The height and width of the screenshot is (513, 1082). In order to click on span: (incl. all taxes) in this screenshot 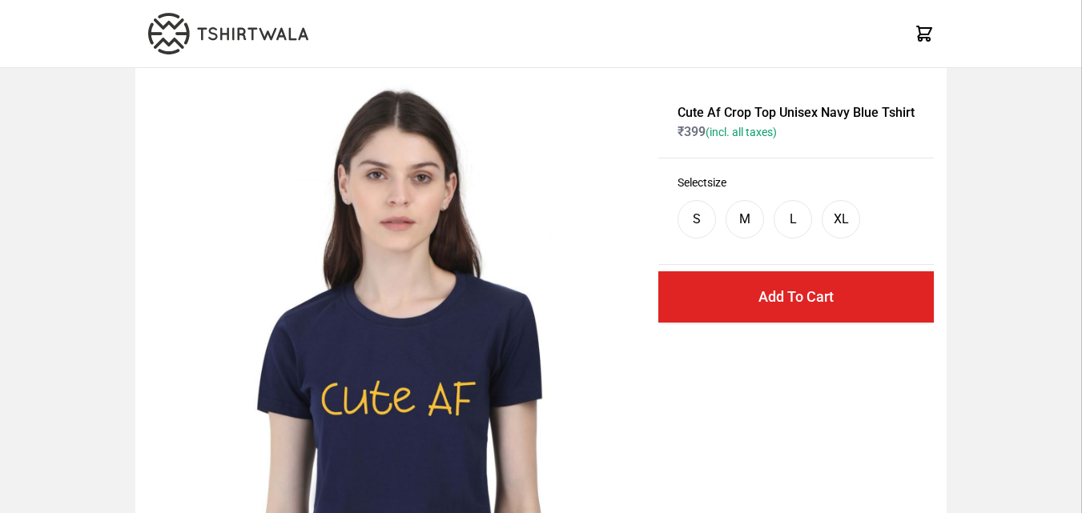, I will do `click(741, 132)`.